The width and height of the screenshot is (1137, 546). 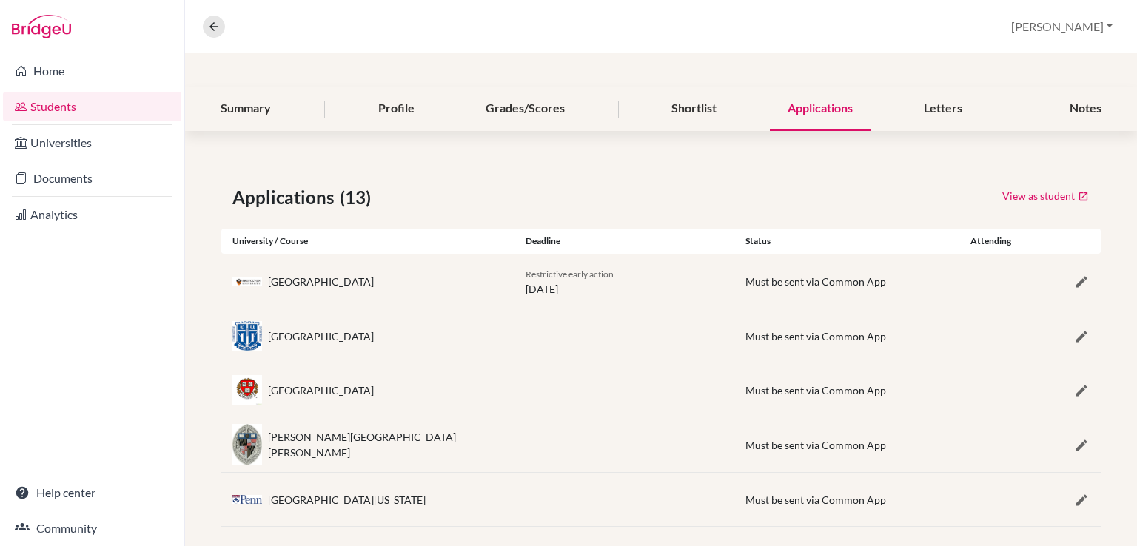 I want to click on img: us_upe_j42r4331.jpeg, so click(x=247, y=499).